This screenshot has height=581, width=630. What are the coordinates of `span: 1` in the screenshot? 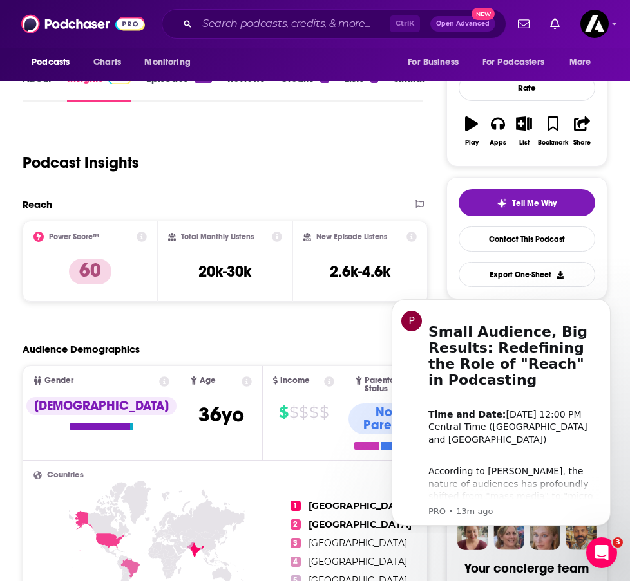 It's located at (296, 506).